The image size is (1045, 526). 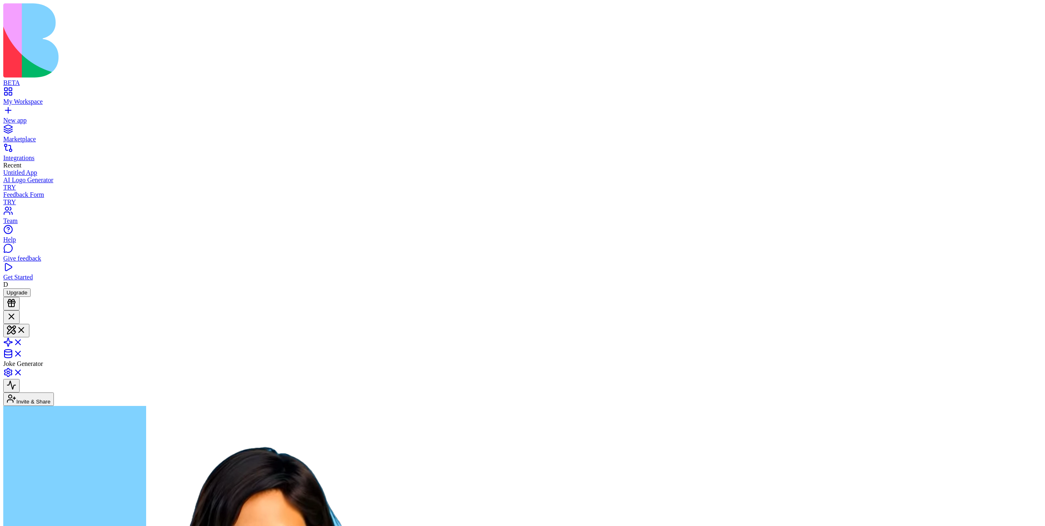 What do you see at coordinates (523, 274) in the screenshot?
I see `a: Get Started` at bounding box center [523, 274].